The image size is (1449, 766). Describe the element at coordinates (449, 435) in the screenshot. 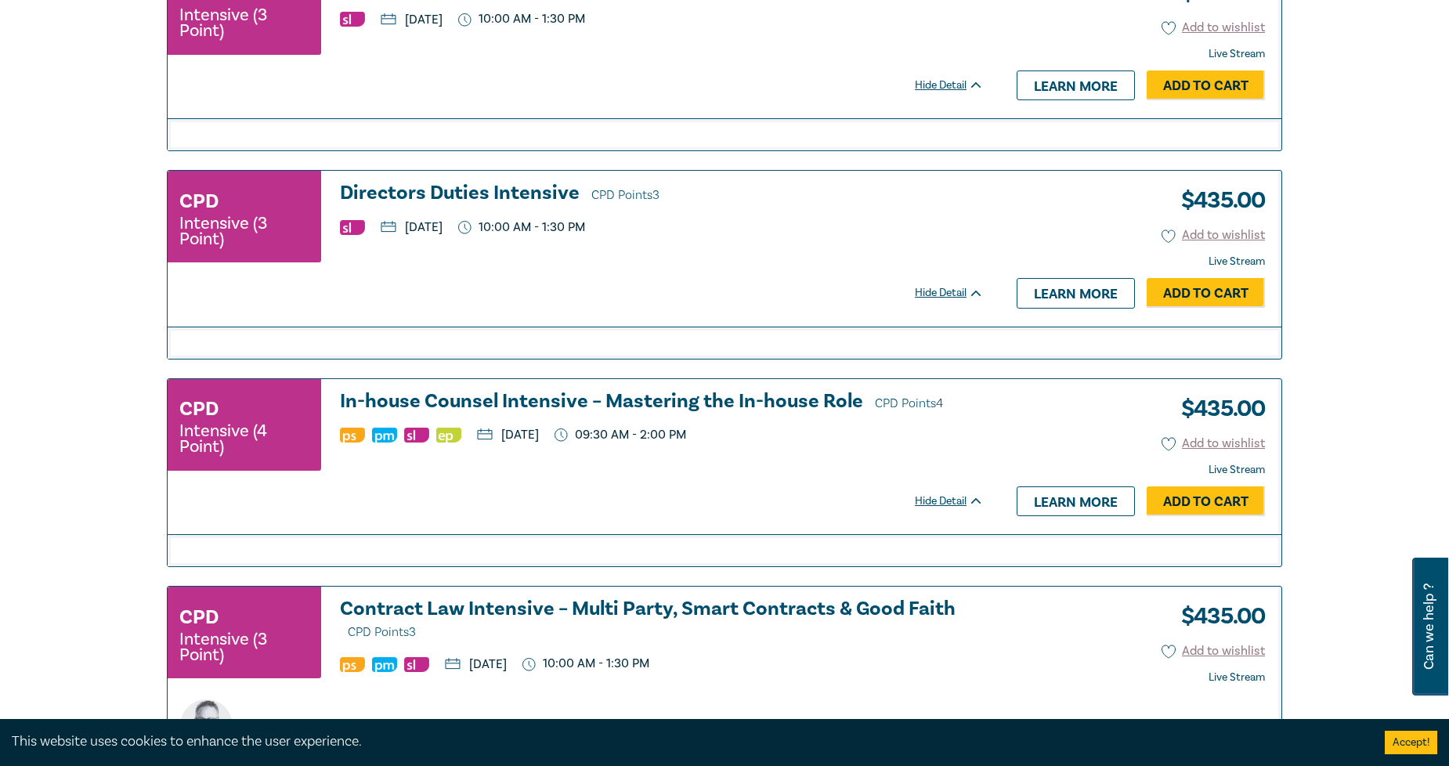

I see `img: Ethics & Professional Responsibility` at that location.